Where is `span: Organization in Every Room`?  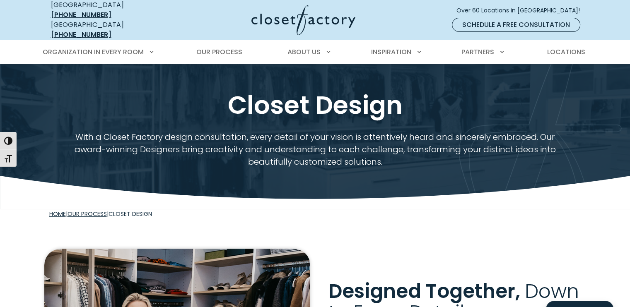 span: Organization in Every Room is located at coordinates (93, 52).